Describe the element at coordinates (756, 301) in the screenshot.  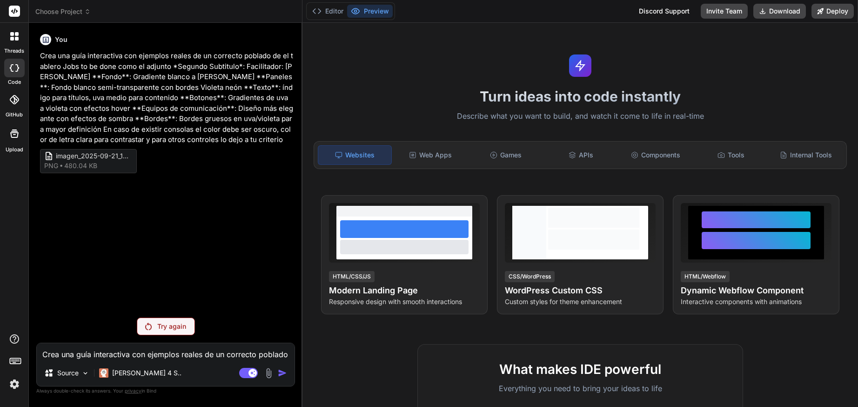
I see `p: Interactive components with animations` at that location.